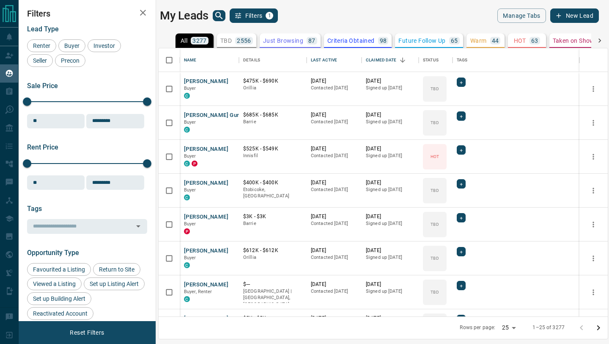 The image size is (609, 344). I want to click on span: Favourited a Listing, so click(59, 269).